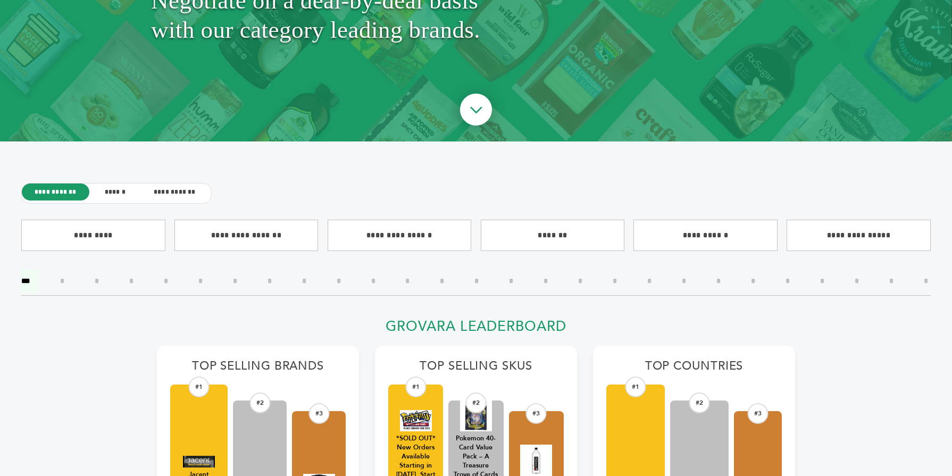 This screenshot has height=476, width=952. Describe the element at coordinates (258, 369) in the screenshot. I see `h2: Top Selling Brands` at that location.